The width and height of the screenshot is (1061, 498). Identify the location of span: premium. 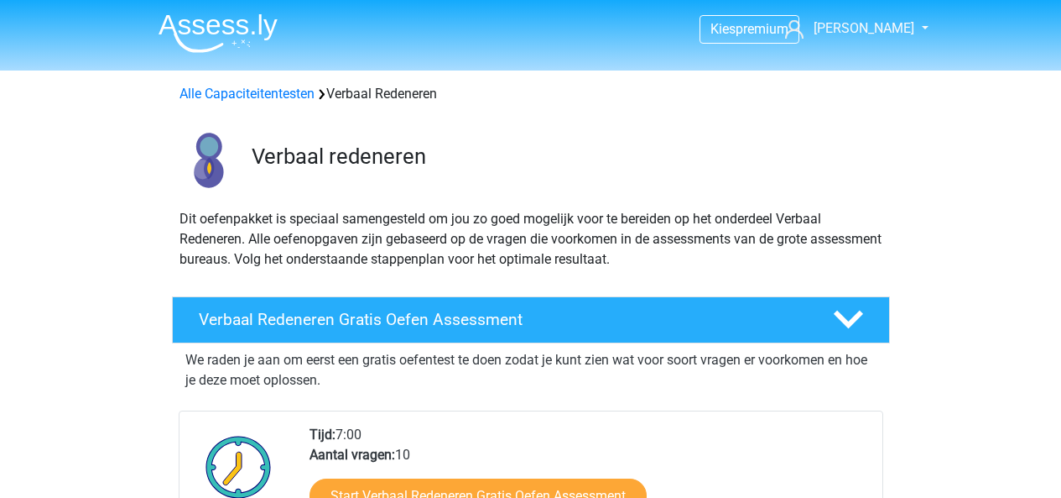
(762, 29).